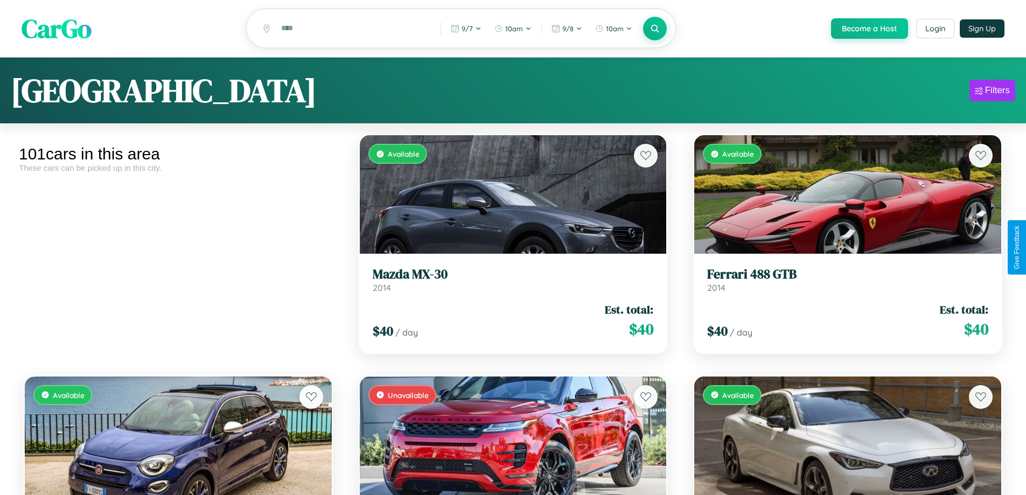 This screenshot has width=1026, height=495. I want to click on h3: Mazda MX-30, so click(513, 274).